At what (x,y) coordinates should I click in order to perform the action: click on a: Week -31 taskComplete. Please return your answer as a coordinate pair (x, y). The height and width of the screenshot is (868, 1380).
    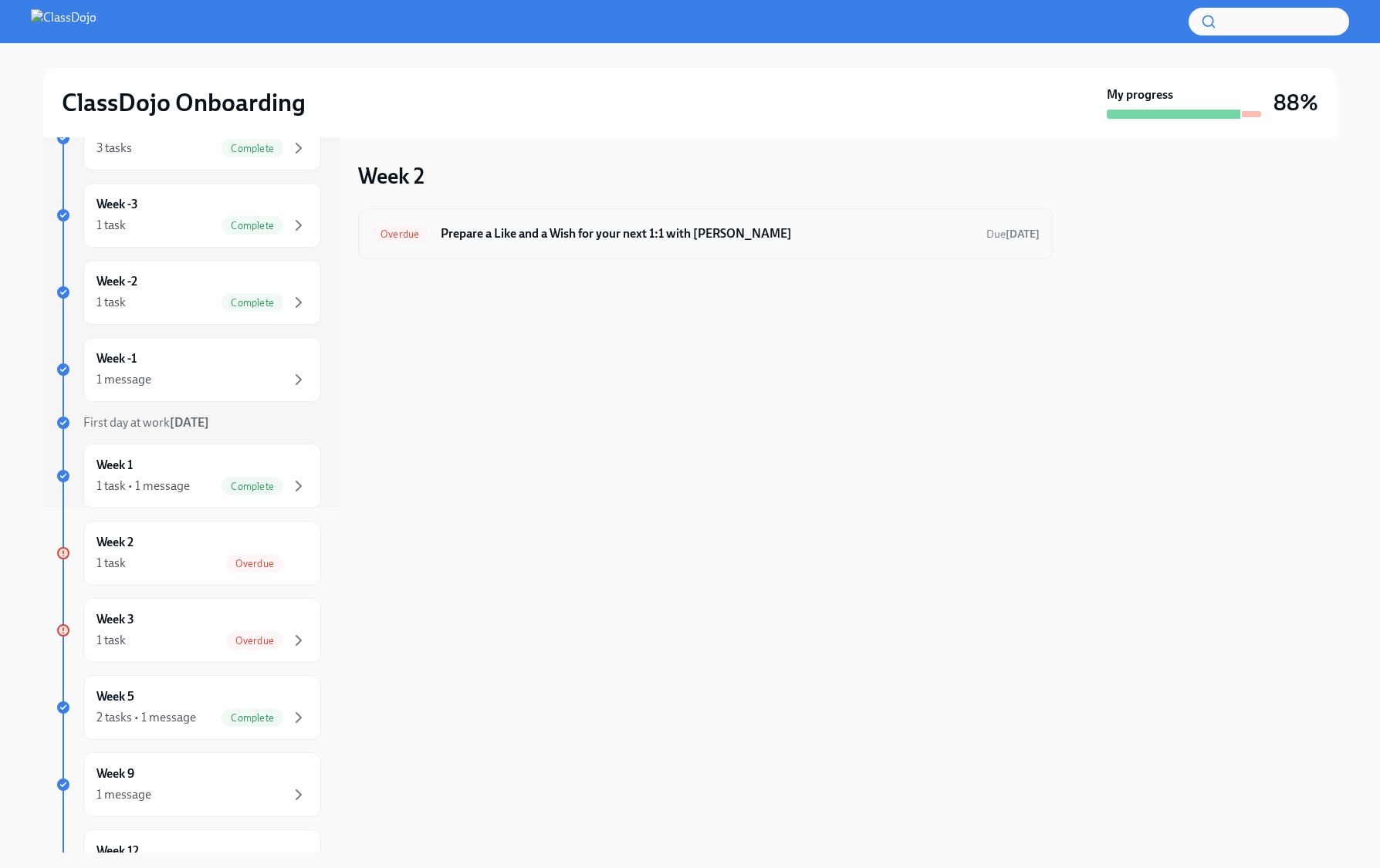
    Looking at the image, I should click on (188, 216).